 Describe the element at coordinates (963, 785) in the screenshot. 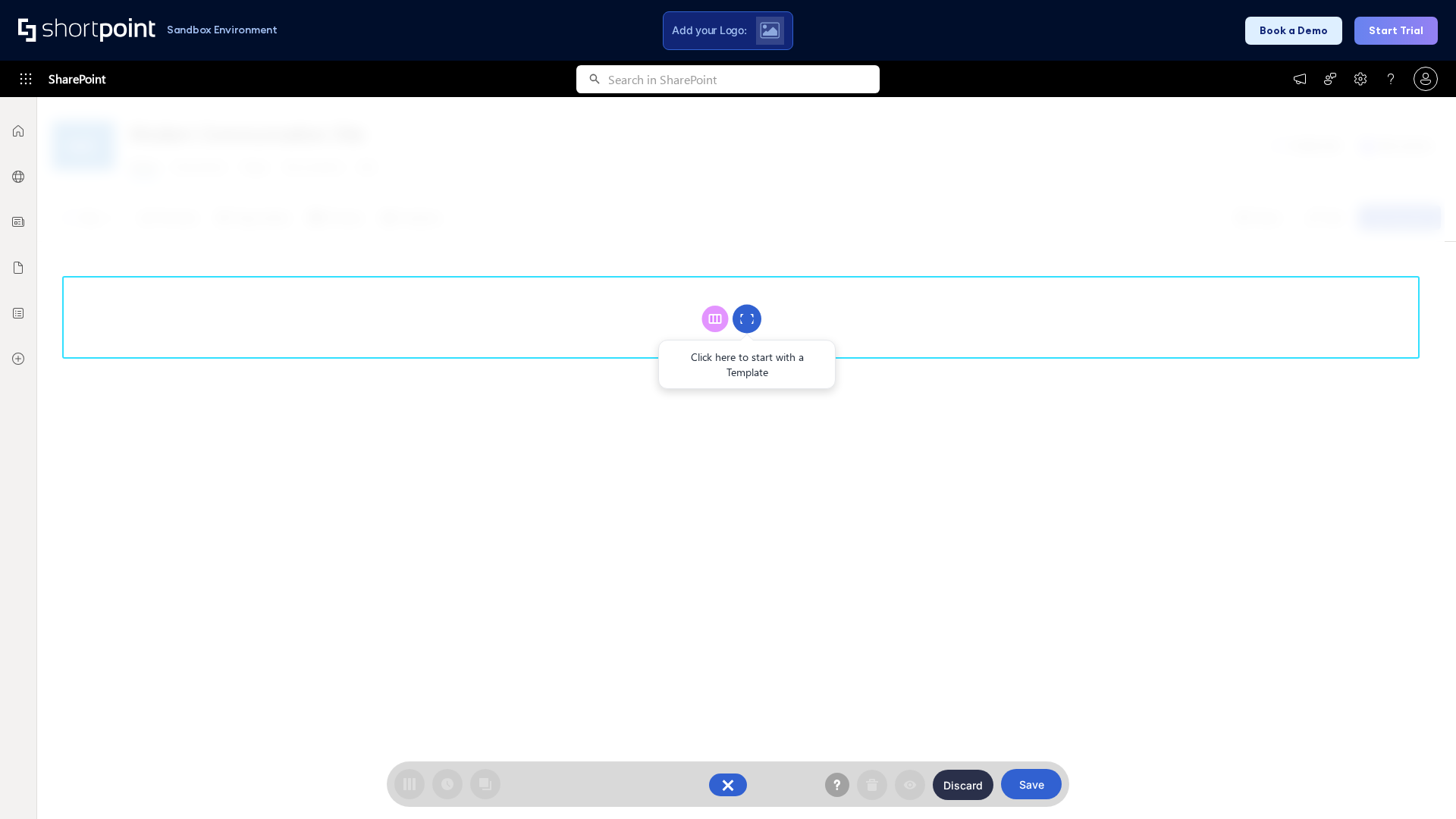

I see `button: Discard` at that location.